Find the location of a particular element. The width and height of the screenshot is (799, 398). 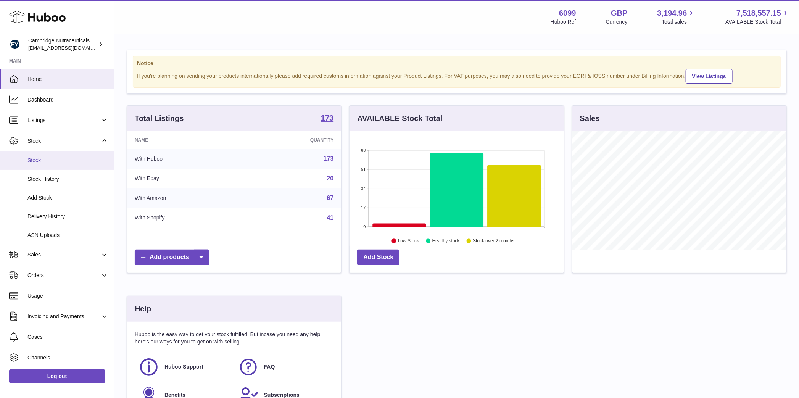

text: 34 is located at coordinates (364, 188).